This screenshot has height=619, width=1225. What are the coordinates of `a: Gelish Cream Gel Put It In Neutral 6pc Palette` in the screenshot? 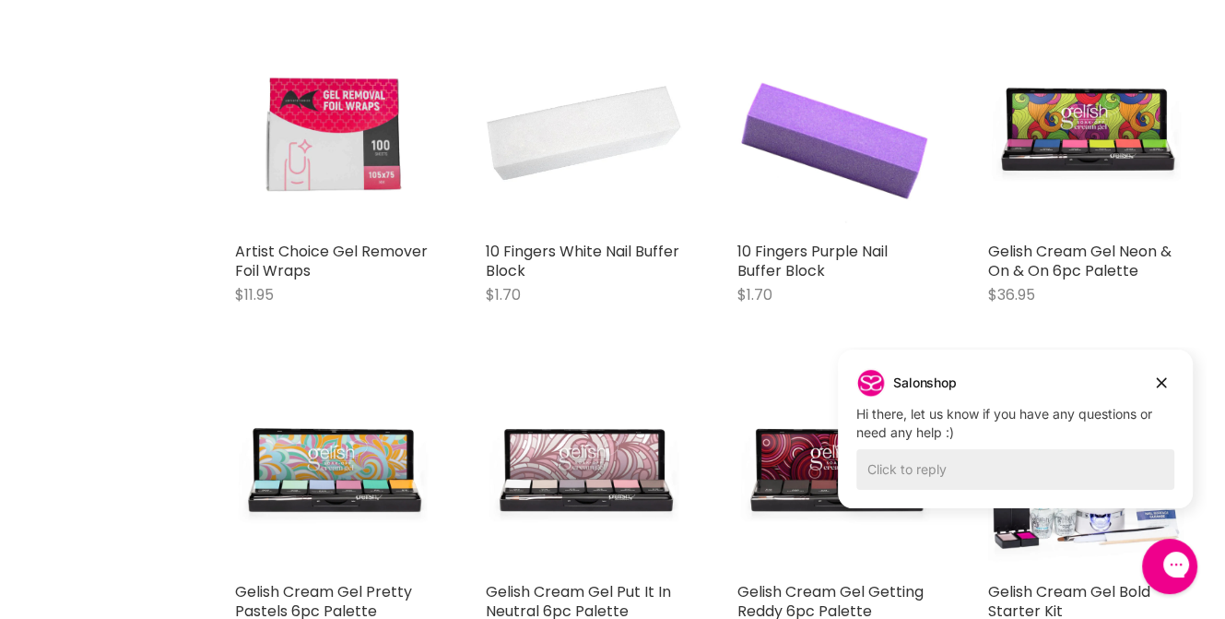 It's located at (584, 475).